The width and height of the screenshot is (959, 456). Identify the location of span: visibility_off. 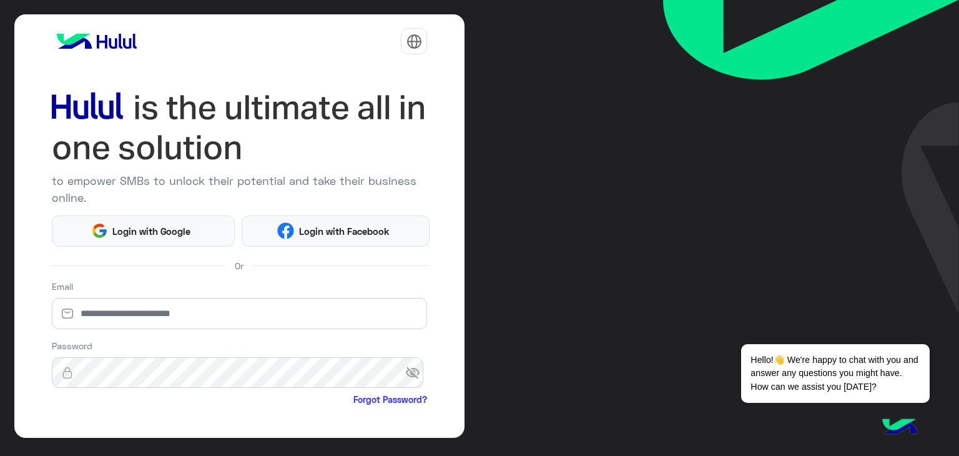
(417, 373).